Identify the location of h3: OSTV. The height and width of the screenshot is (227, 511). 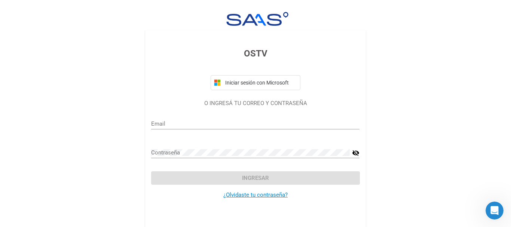
(255, 53).